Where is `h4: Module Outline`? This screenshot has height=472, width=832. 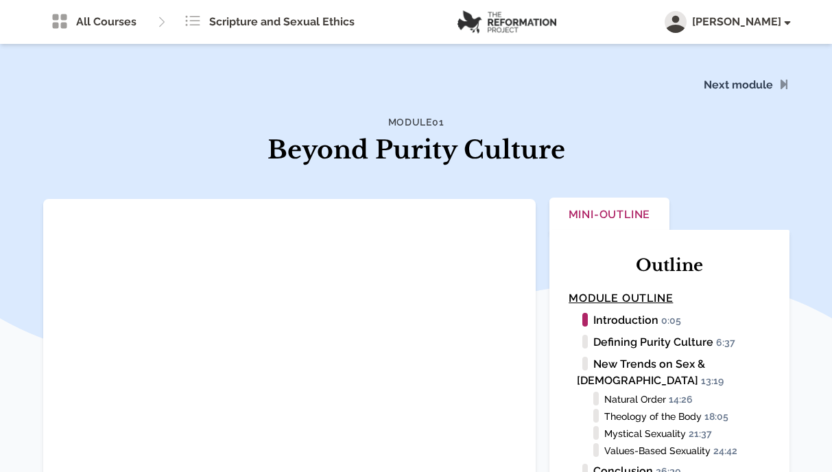 h4: Module Outline is located at coordinates (669, 298).